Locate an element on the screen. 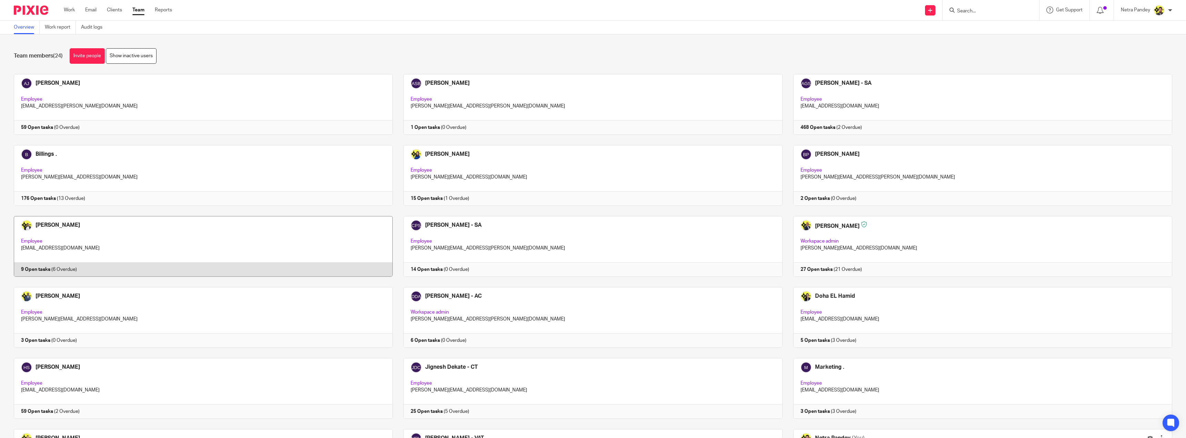 This screenshot has width=1186, height=438. span: (24) is located at coordinates (58, 56).